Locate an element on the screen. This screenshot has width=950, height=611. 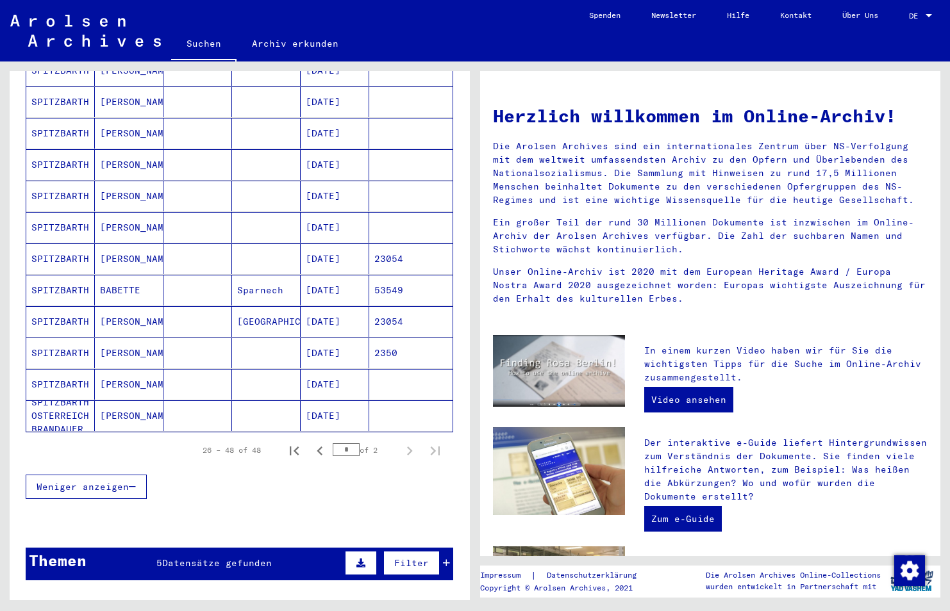
button: Next page is located at coordinates (409, 450).